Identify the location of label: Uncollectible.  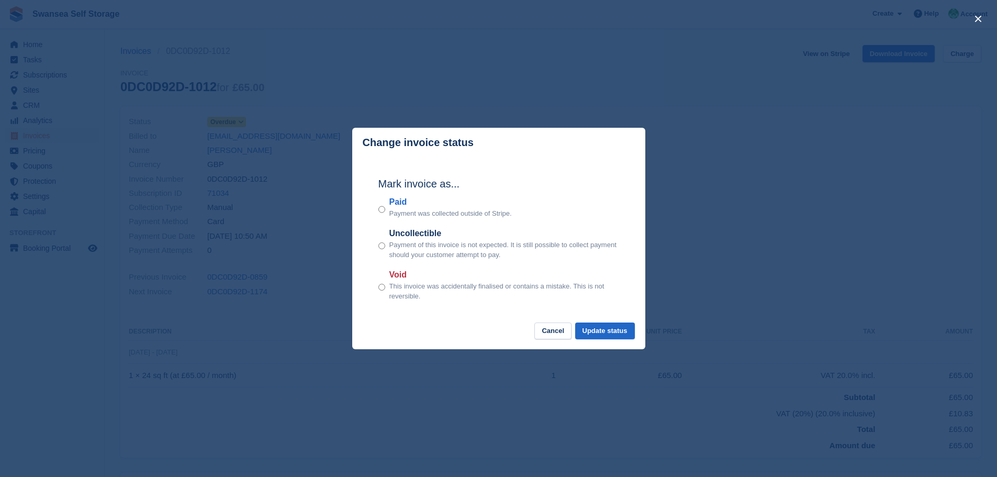
(504, 233).